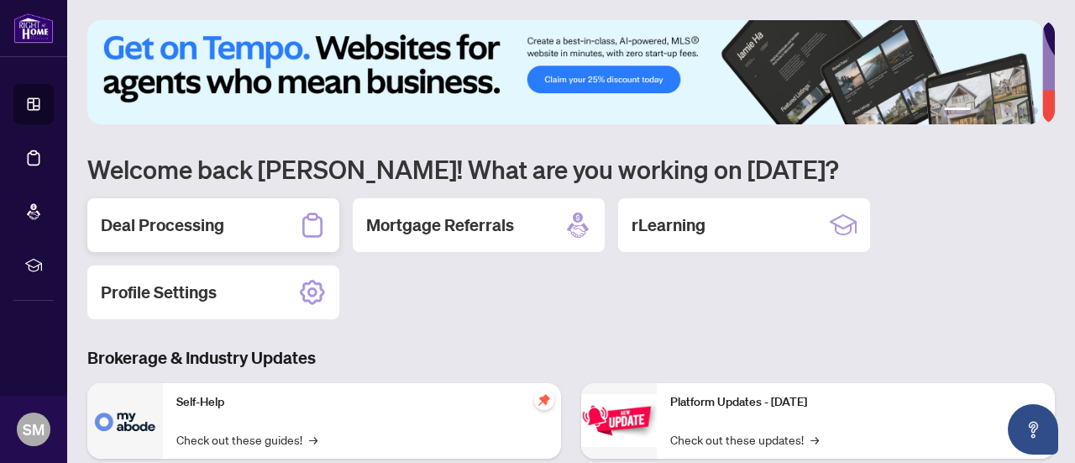  I want to click on button: 6, so click(1035, 111).